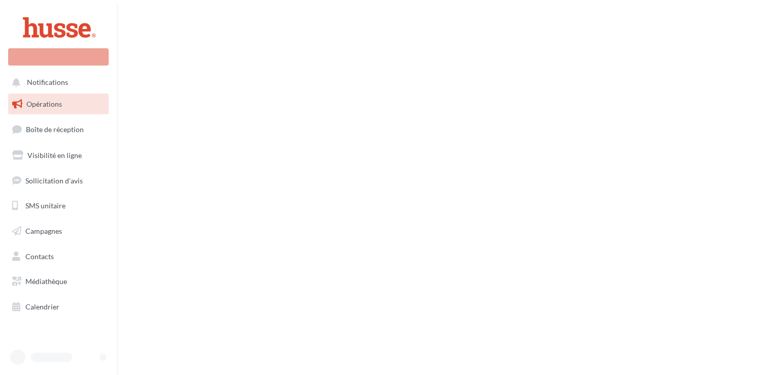 The height and width of the screenshot is (375, 776). Describe the element at coordinates (47, 82) in the screenshot. I see `span: Notifications` at that location.